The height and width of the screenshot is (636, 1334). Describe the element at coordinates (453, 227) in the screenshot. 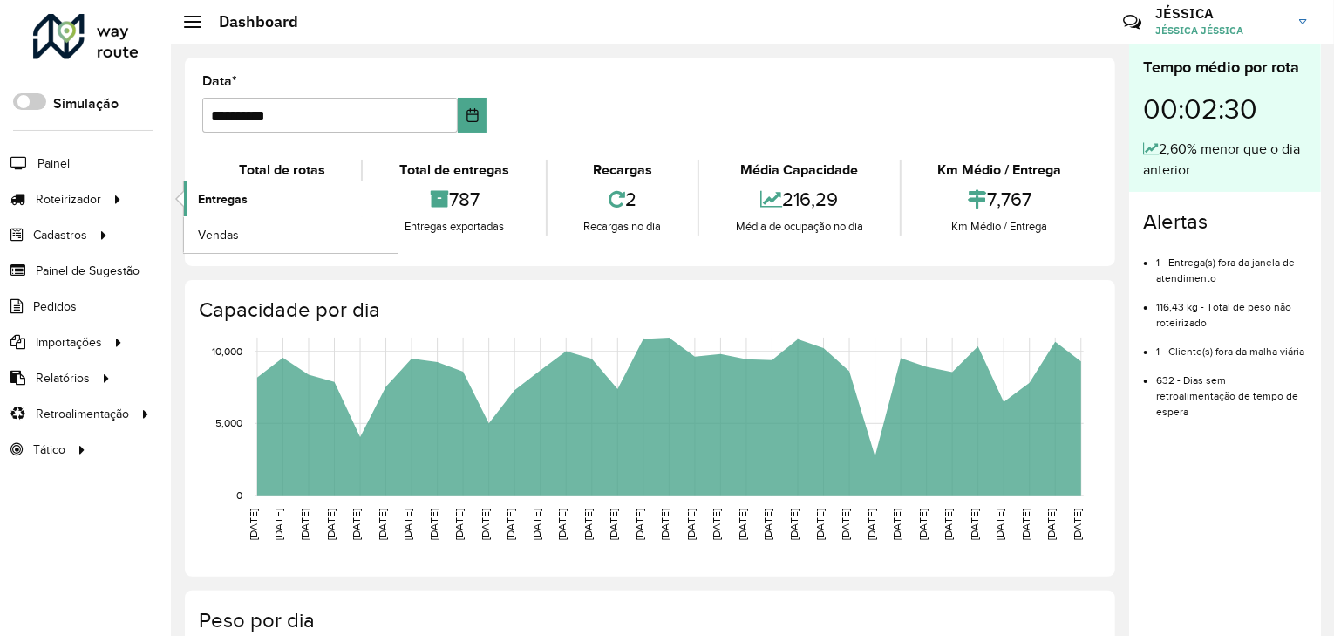

I see `div: Entregas exportadas` at that location.